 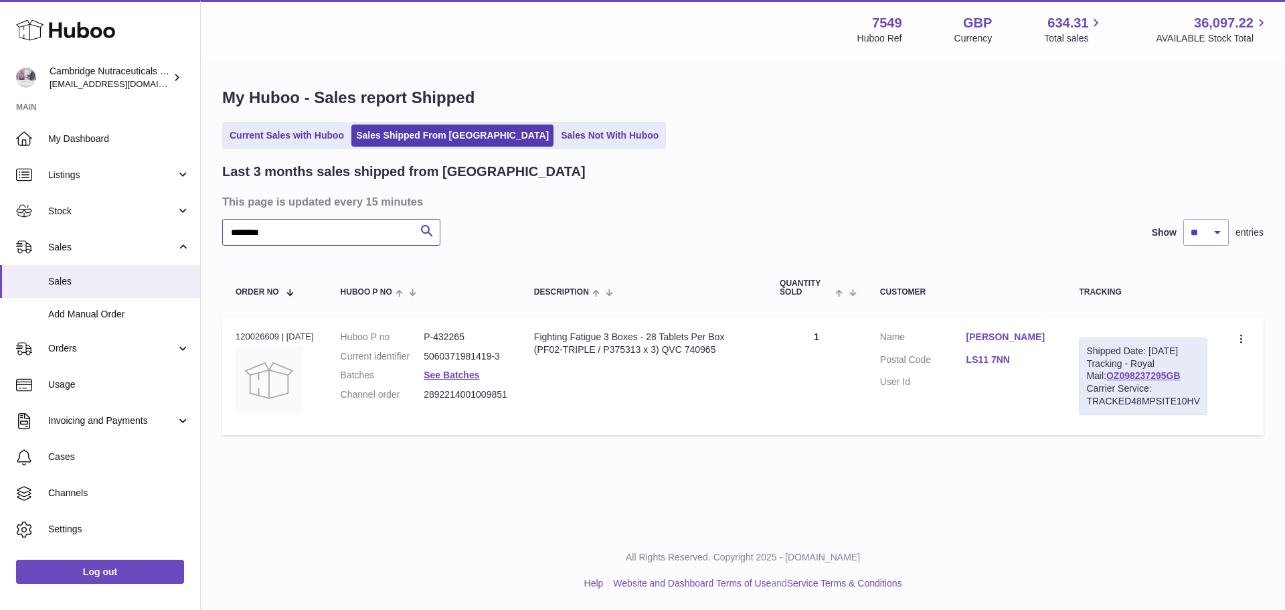 What do you see at coordinates (1074, 38) in the screenshot?
I see `span: Total sales` at bounding box center [1074, 38].